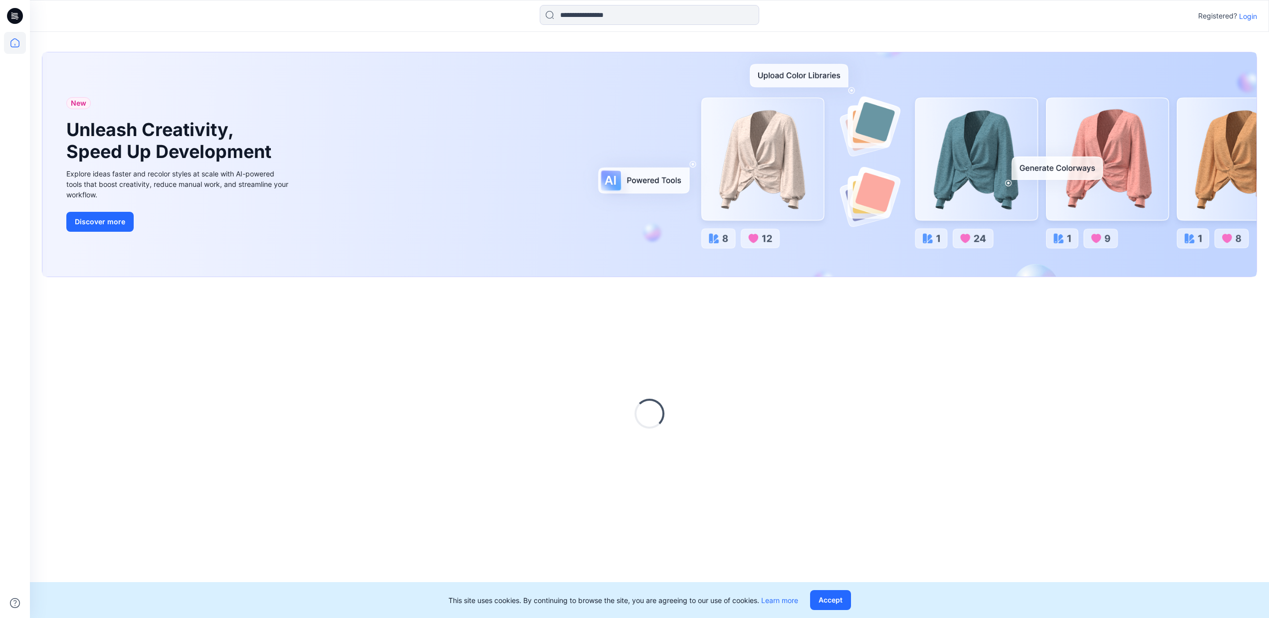 The width and height of the screenshot is (1269, 618). I want to click on h1: Unleash Creativity, Speed Up Development, so click(171, 141).